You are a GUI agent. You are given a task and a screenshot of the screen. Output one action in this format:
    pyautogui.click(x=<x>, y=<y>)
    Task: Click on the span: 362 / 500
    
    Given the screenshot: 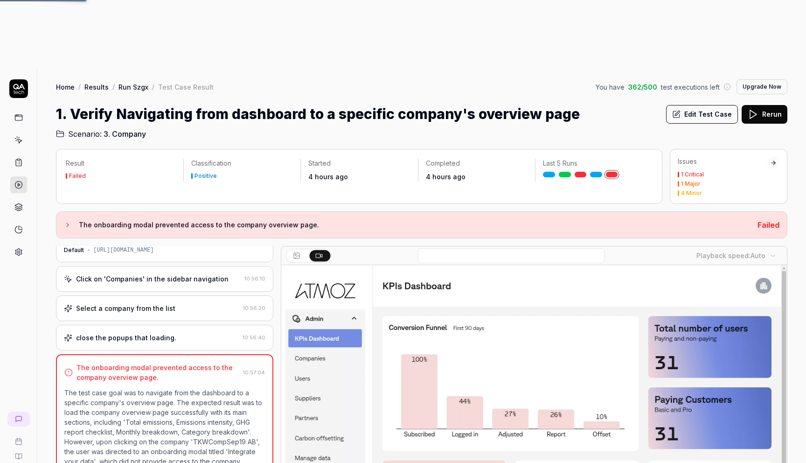 What is the action you would take?
    pyautogui.click(x=643, y=87)
    